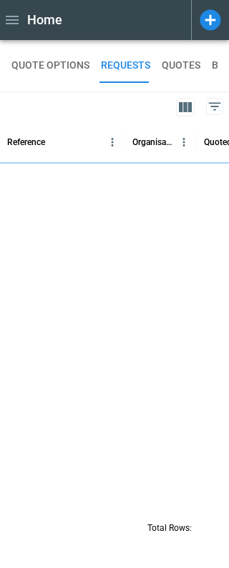  I want to click on button: REQUESTS, so click(125, 66).